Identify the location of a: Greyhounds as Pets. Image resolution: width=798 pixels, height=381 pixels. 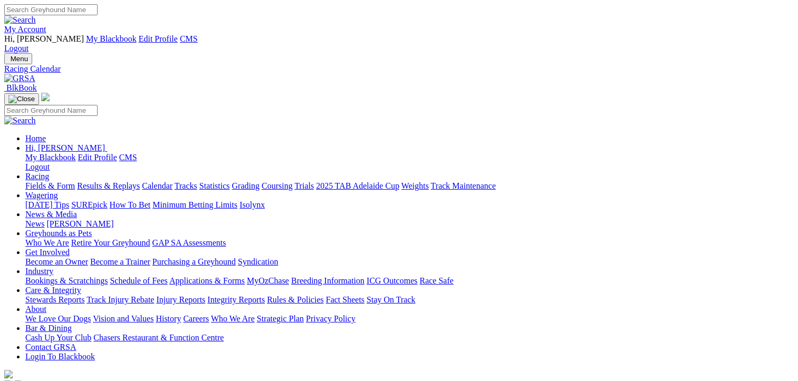
(59, 233).